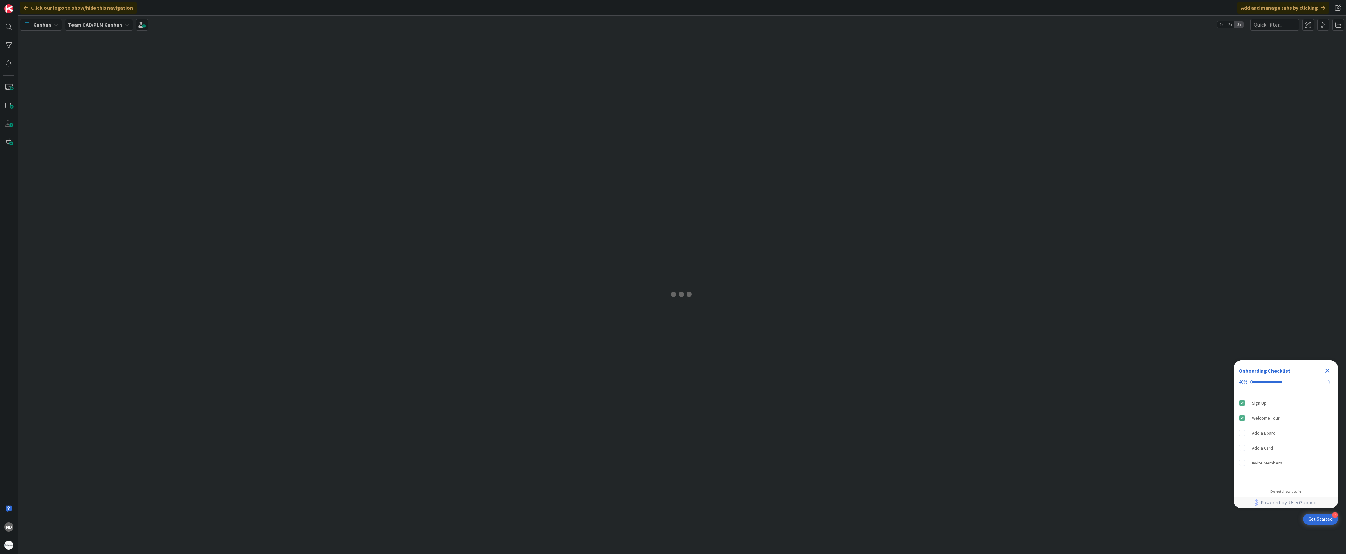  What do you see at coordinates (1286, 434) in the screenshot?
I see `div: Checklist Container` at bounding box center [1286, 434].